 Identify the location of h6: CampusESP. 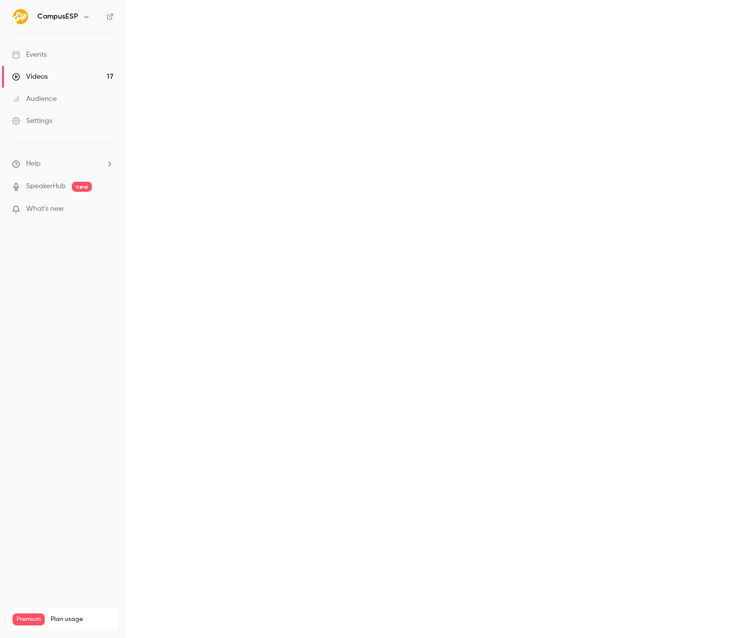
(58, 17).